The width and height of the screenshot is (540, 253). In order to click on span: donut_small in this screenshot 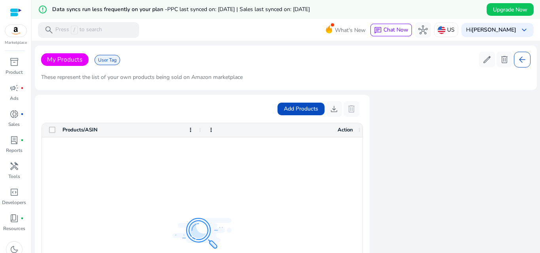, I will do `click(14, 114)`.